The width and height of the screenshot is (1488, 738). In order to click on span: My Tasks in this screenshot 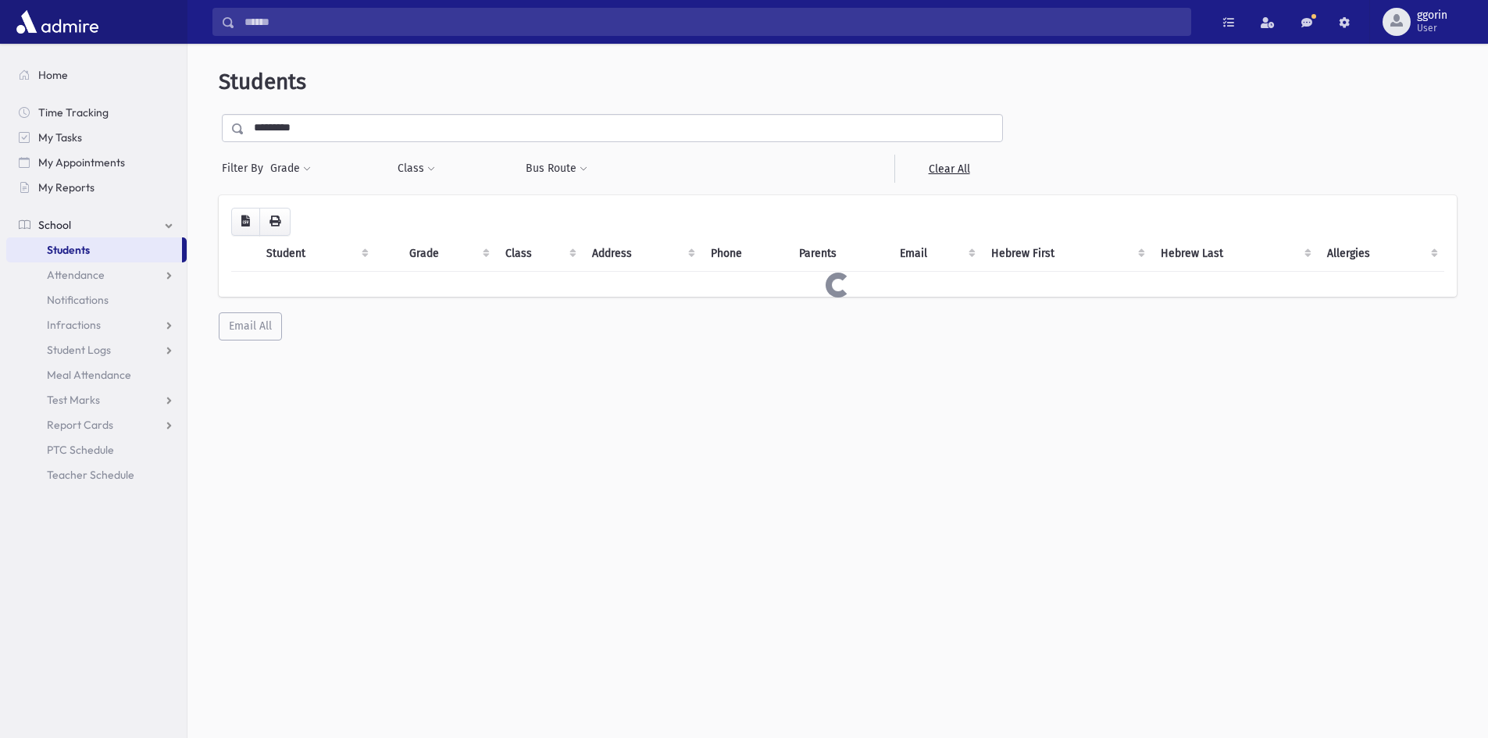, I will do `click(60, 137)`.